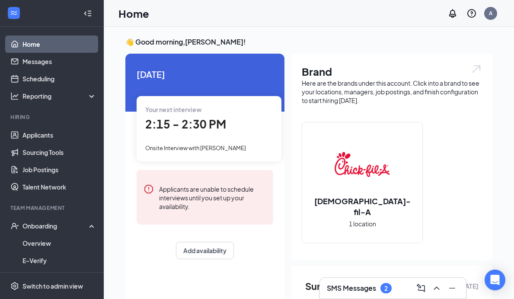 This screenshot has width=514, height=299. Describe the element at coordinates (15, 96) in the screenshot. I see `svg: Analysis` at that location.